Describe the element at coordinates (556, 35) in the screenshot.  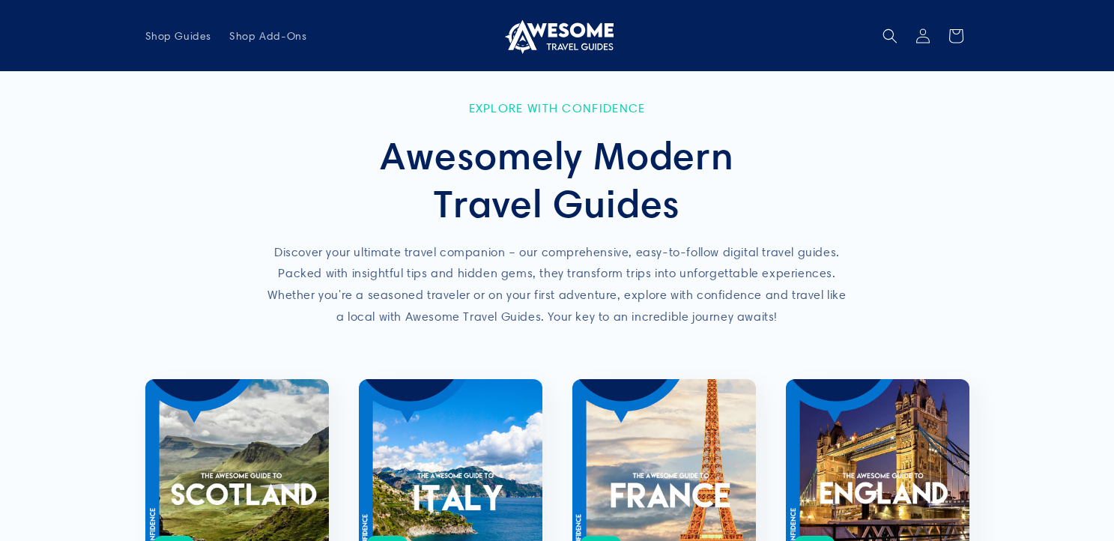
I see `a: Awesome Travel Guides` at that location.